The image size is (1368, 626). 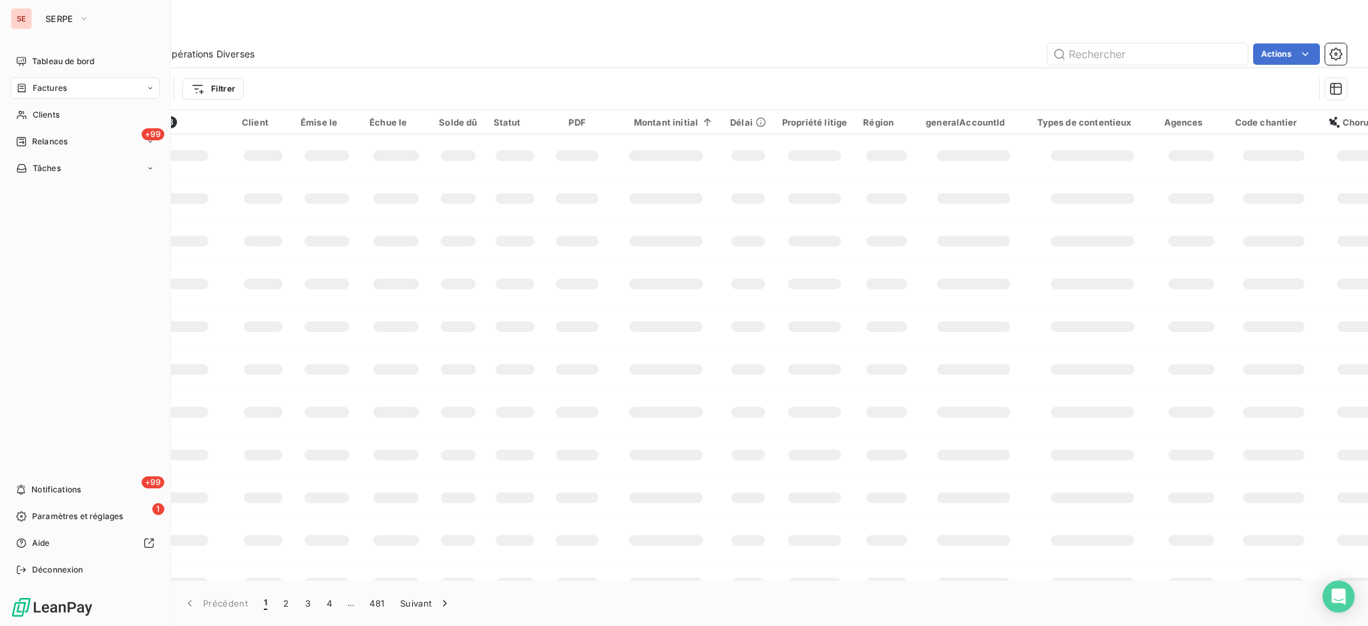 I want to click on div: Émise le, so click(x=327, y=122).